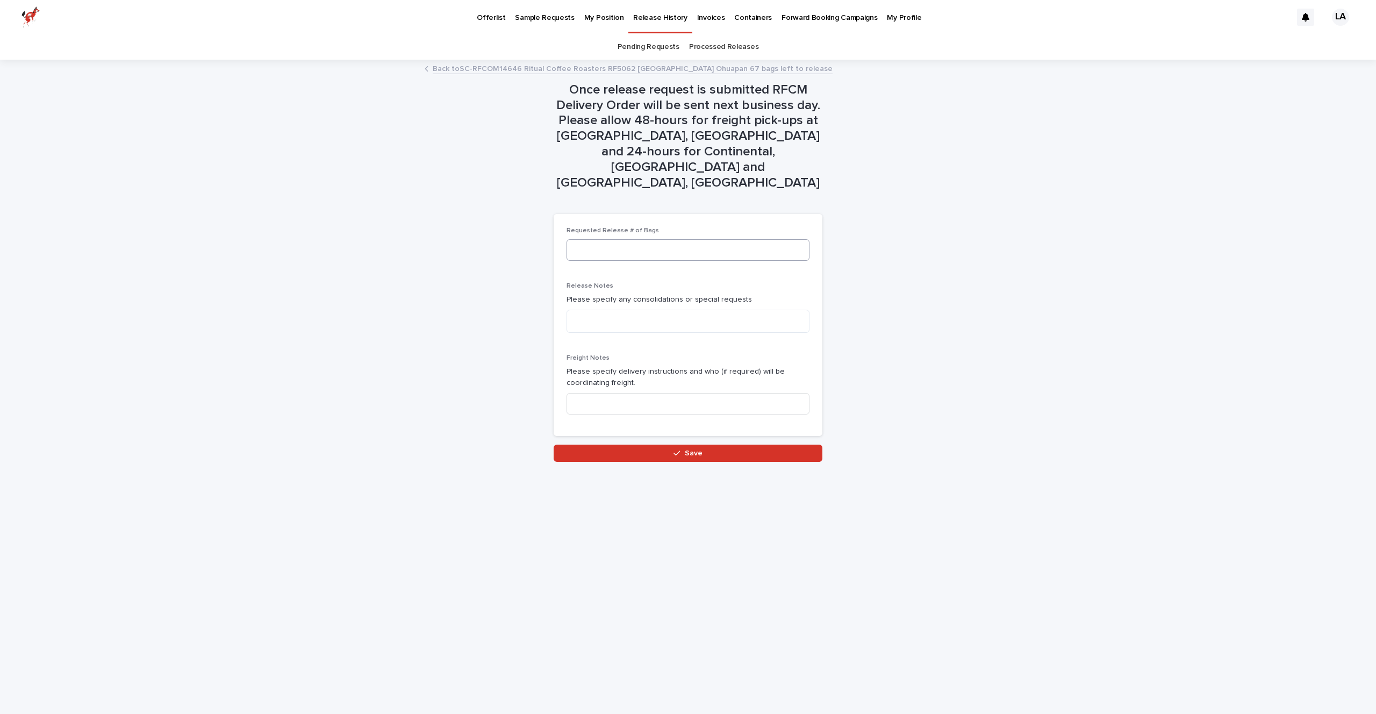 The height and width of the screenshot is (714, 1376). What do you see at coordinates (31, 17) in the screenshot?
I see `img: zttTXibQQrCfv9chImQE` at bounding box center [31, 17].